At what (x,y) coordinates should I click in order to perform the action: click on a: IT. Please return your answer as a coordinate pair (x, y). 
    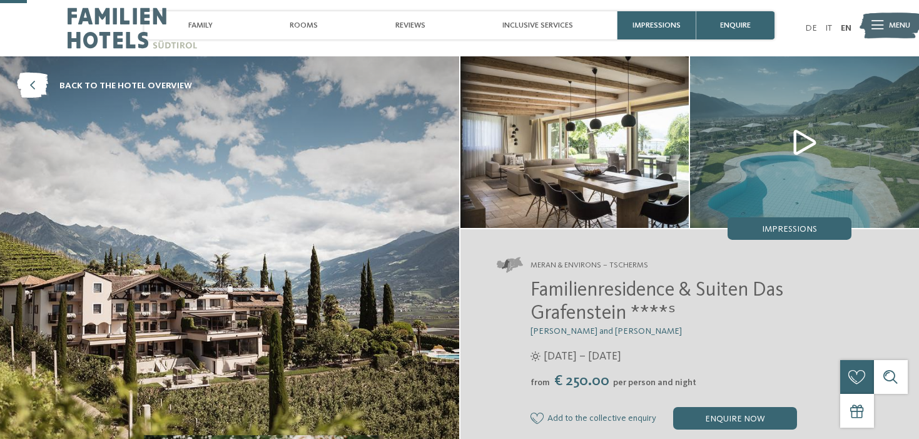
    Looking at the image, I should click on (829, 28).